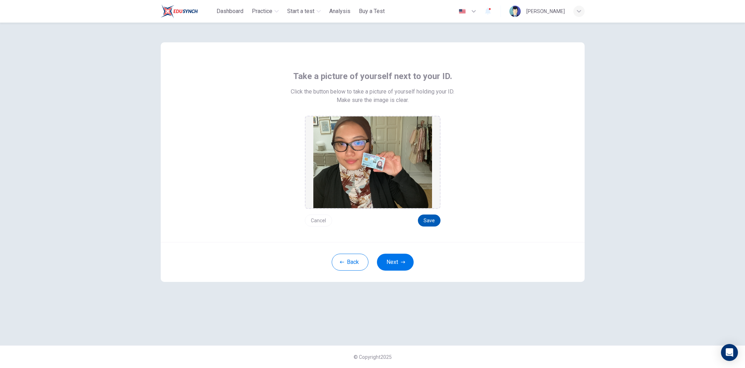  I want to click on span: Dashboard, so click(230, 11).